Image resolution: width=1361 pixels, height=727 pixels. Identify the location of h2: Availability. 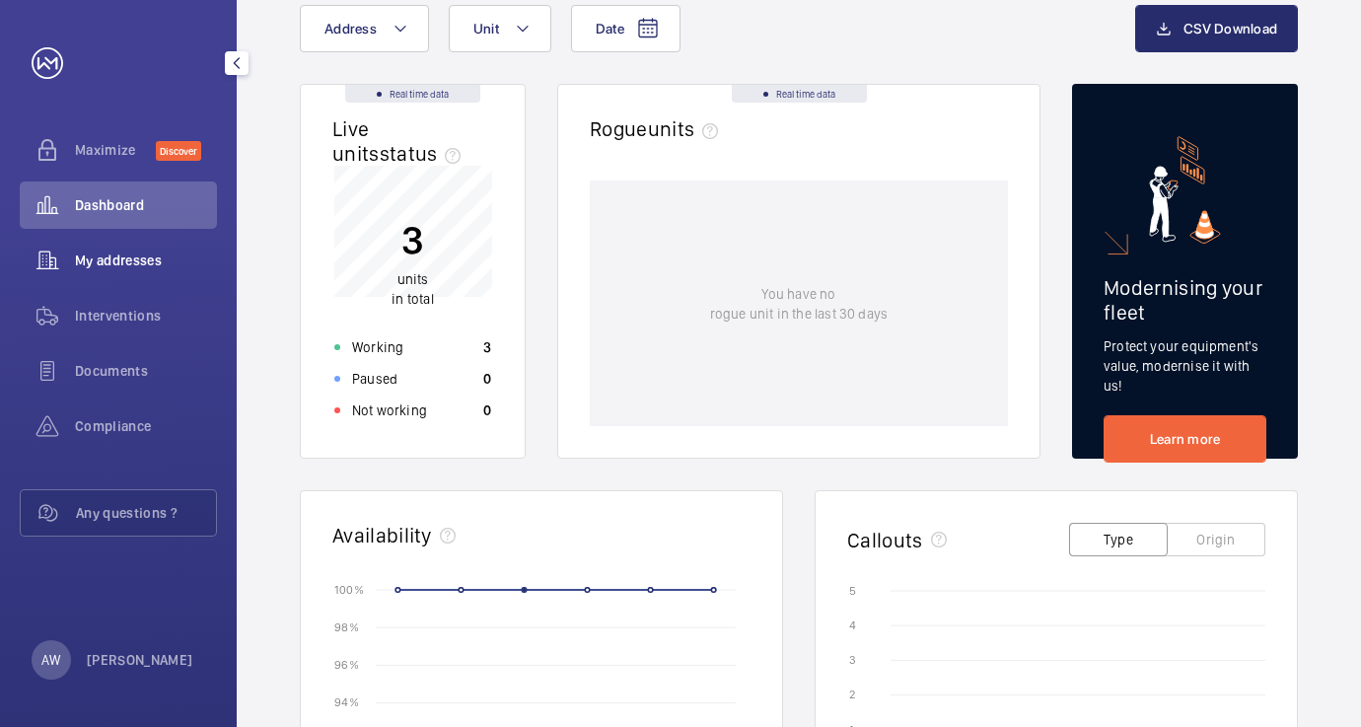
(382, 535).